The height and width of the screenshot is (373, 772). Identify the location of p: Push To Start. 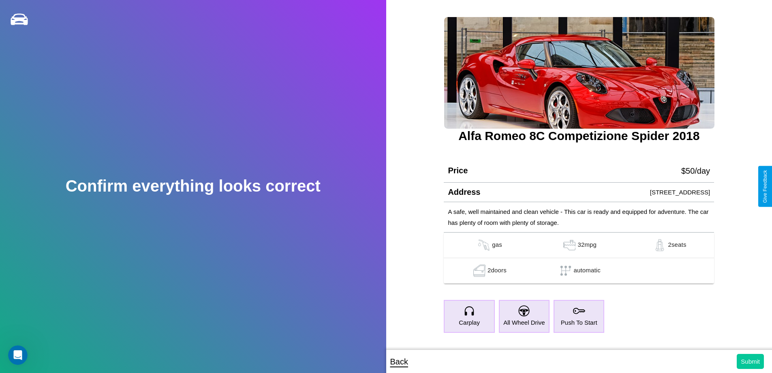
(579, 322).